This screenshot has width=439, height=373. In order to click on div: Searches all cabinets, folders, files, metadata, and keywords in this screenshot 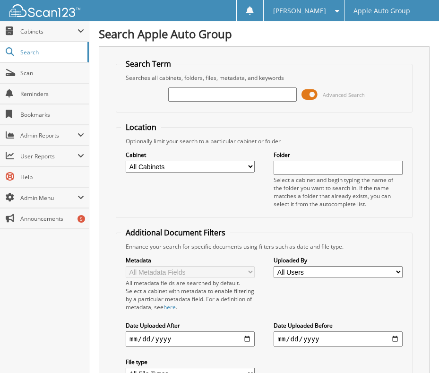, I will do `click(264, 78)`.